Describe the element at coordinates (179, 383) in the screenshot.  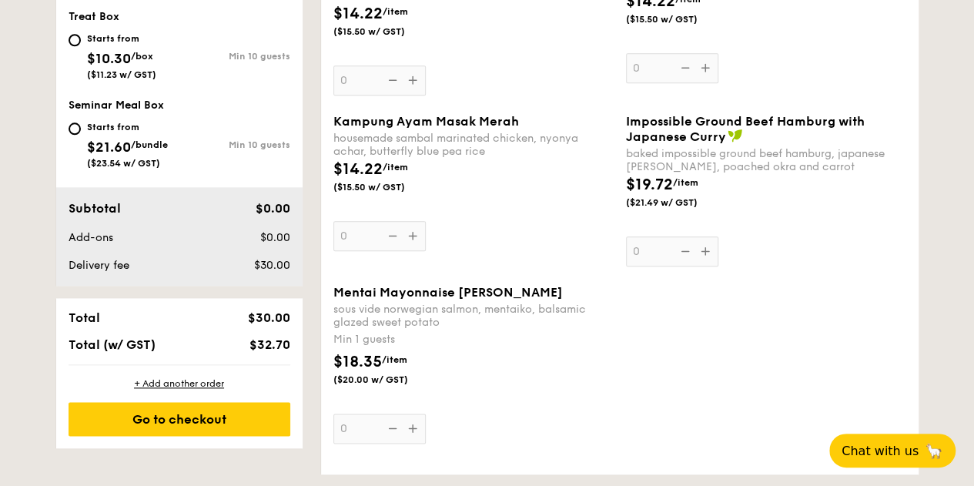
I see `div: + Add another order` at that location.